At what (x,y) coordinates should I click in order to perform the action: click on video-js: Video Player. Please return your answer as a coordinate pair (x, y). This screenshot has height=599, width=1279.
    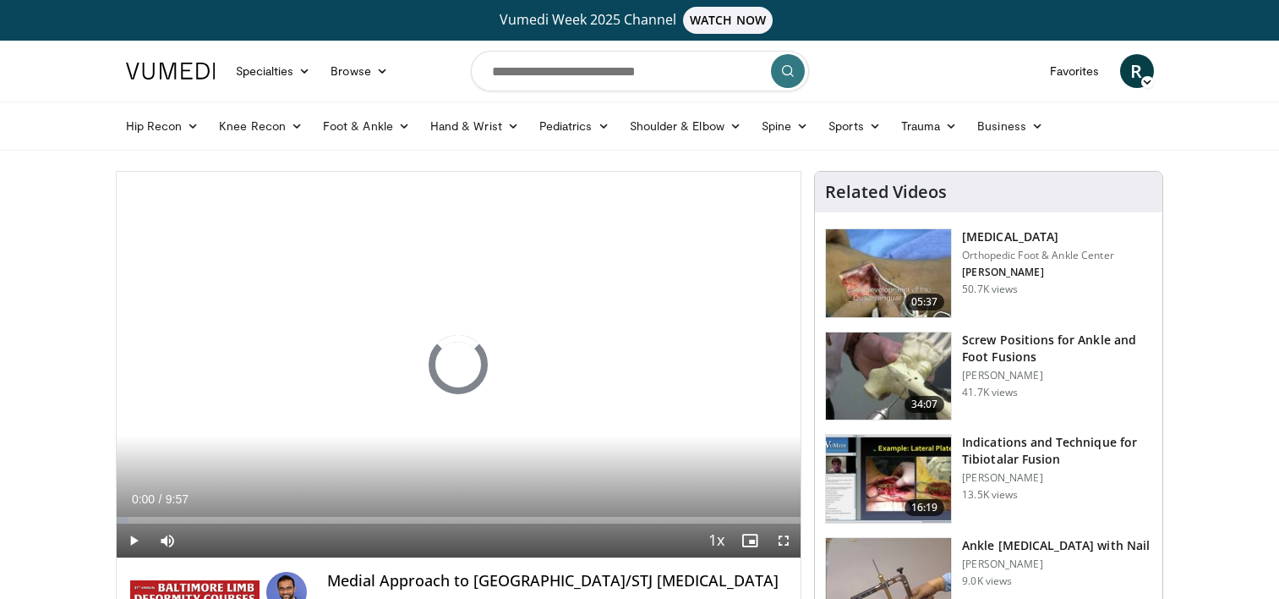
    Looking at the image, I should click on (459, 364).